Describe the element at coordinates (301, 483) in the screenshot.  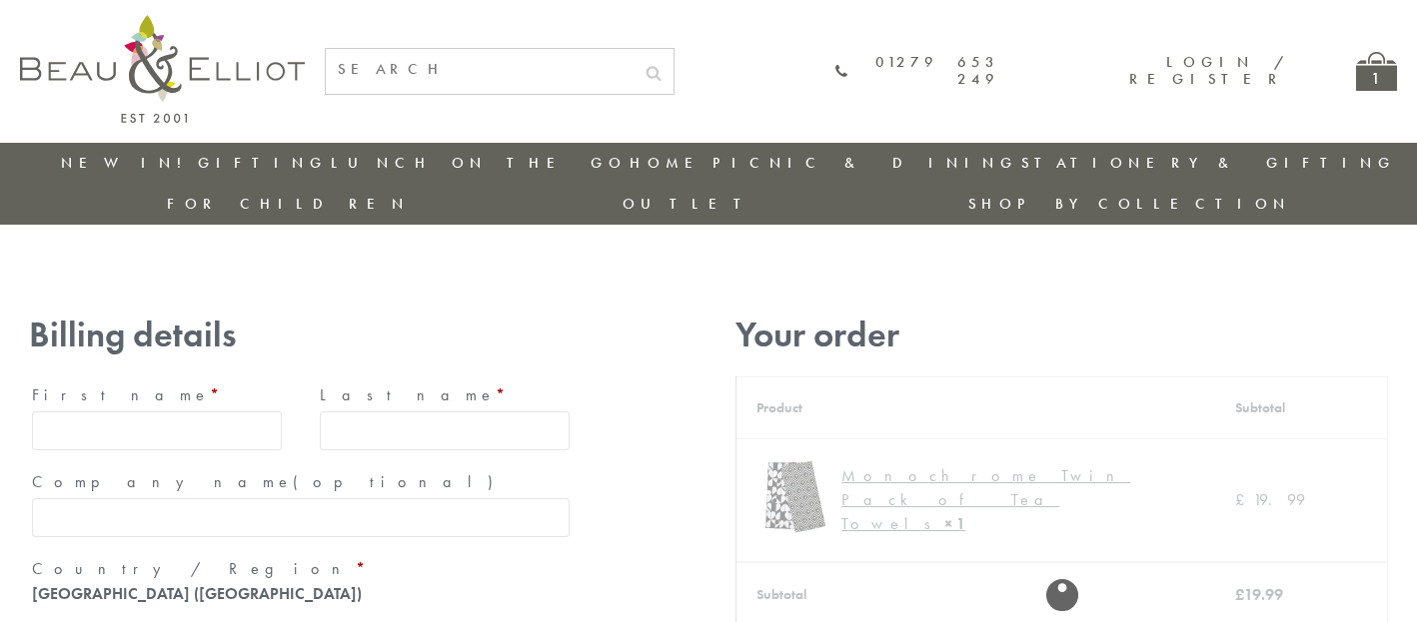
I see `label: Company name` at that location.